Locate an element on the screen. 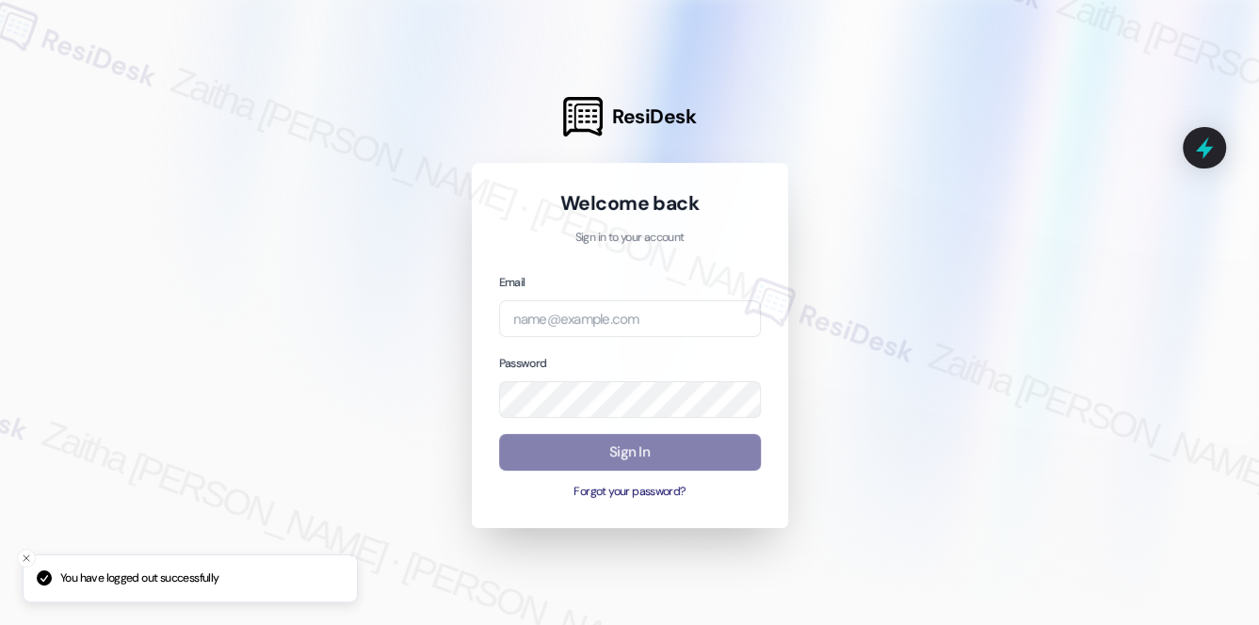  span: ResiDesk is located at coordinates (654, 117).